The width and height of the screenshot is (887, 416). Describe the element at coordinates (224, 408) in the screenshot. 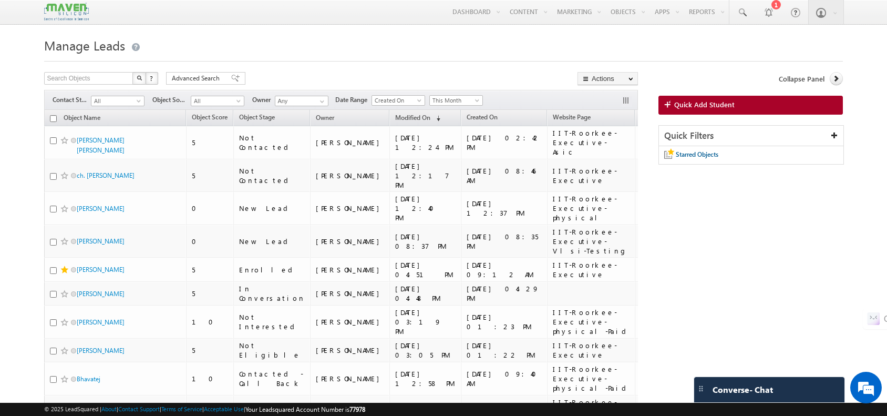

I see `a: Acceptable Use` at that location.